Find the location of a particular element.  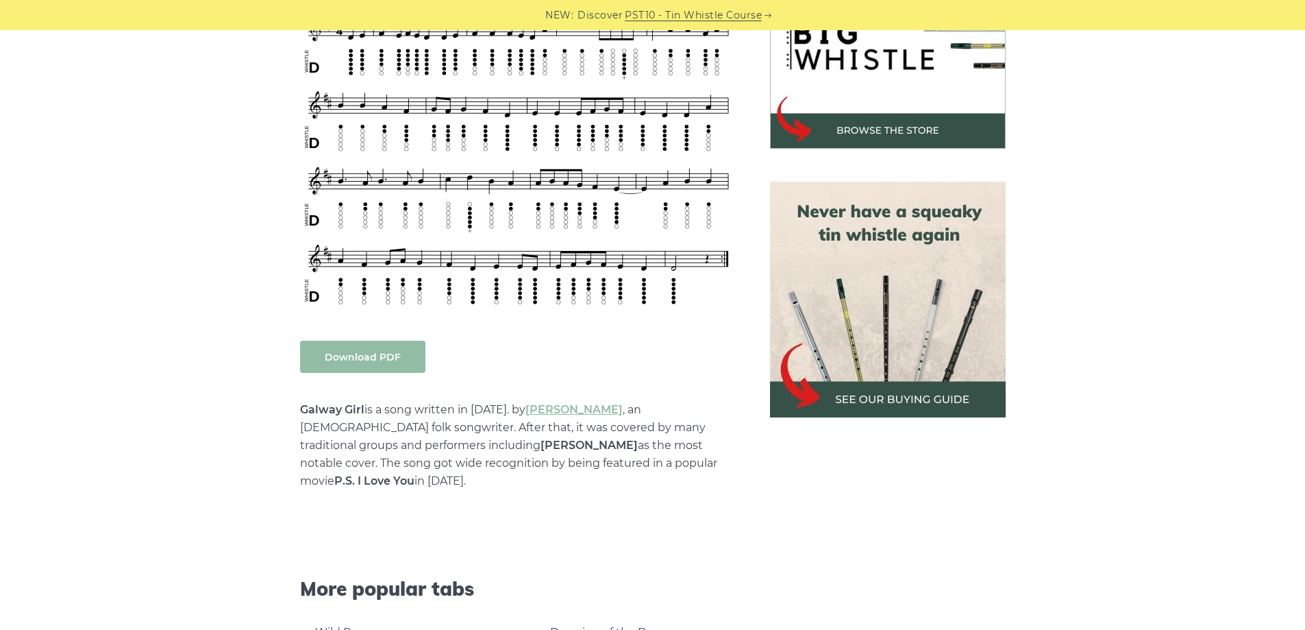

a: Download PDF is located at coordinates (362, 356).